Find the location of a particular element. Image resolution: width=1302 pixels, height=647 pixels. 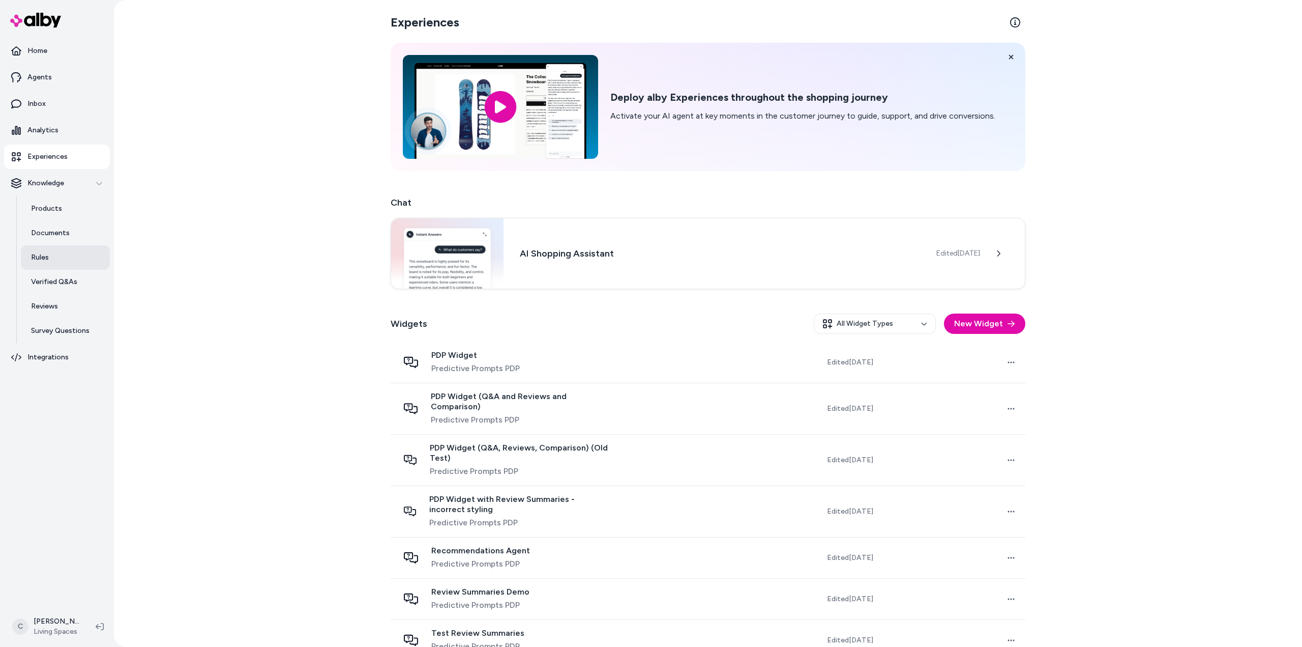

button: All Widget Types is located at coordinates (875, 324).